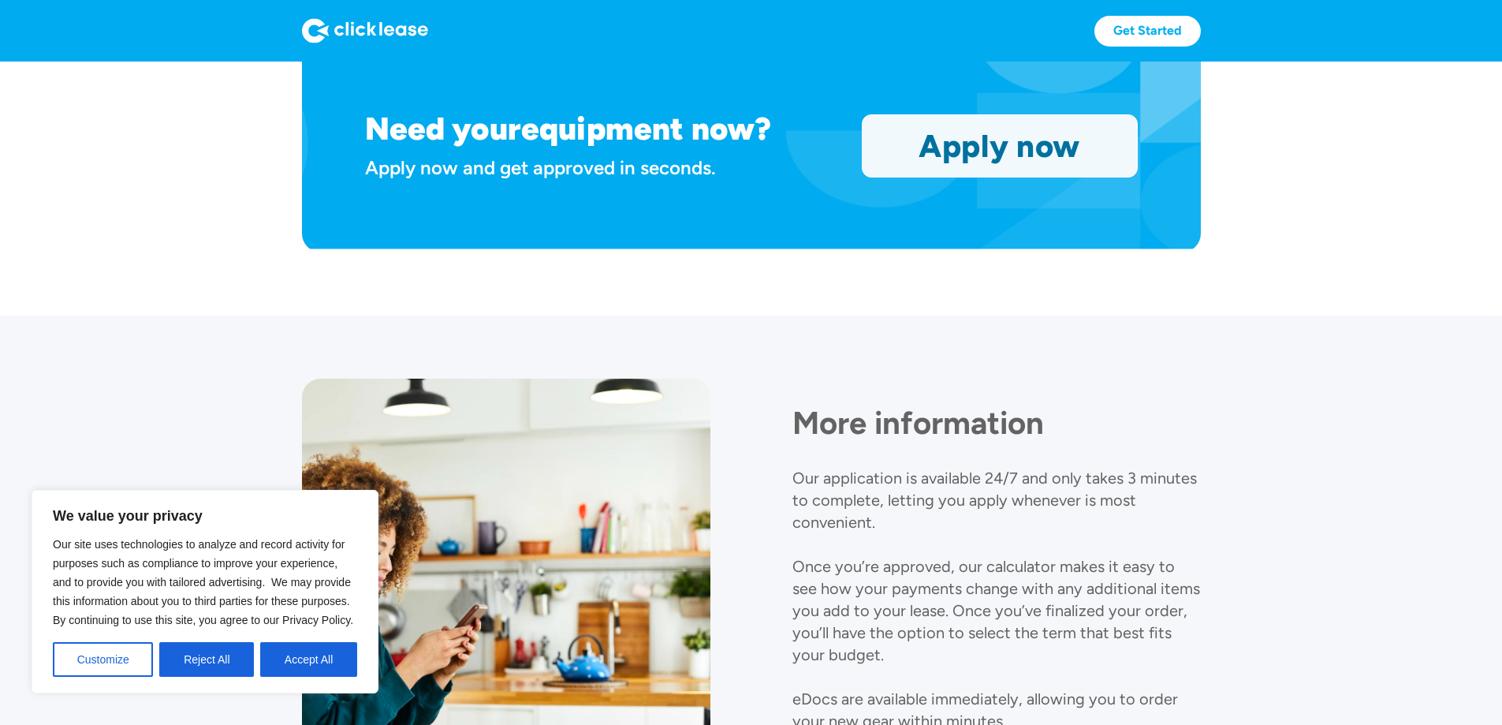  Describe the element at coordinates (997, 423) in the screenshot. I see `h1: More information` at that location.